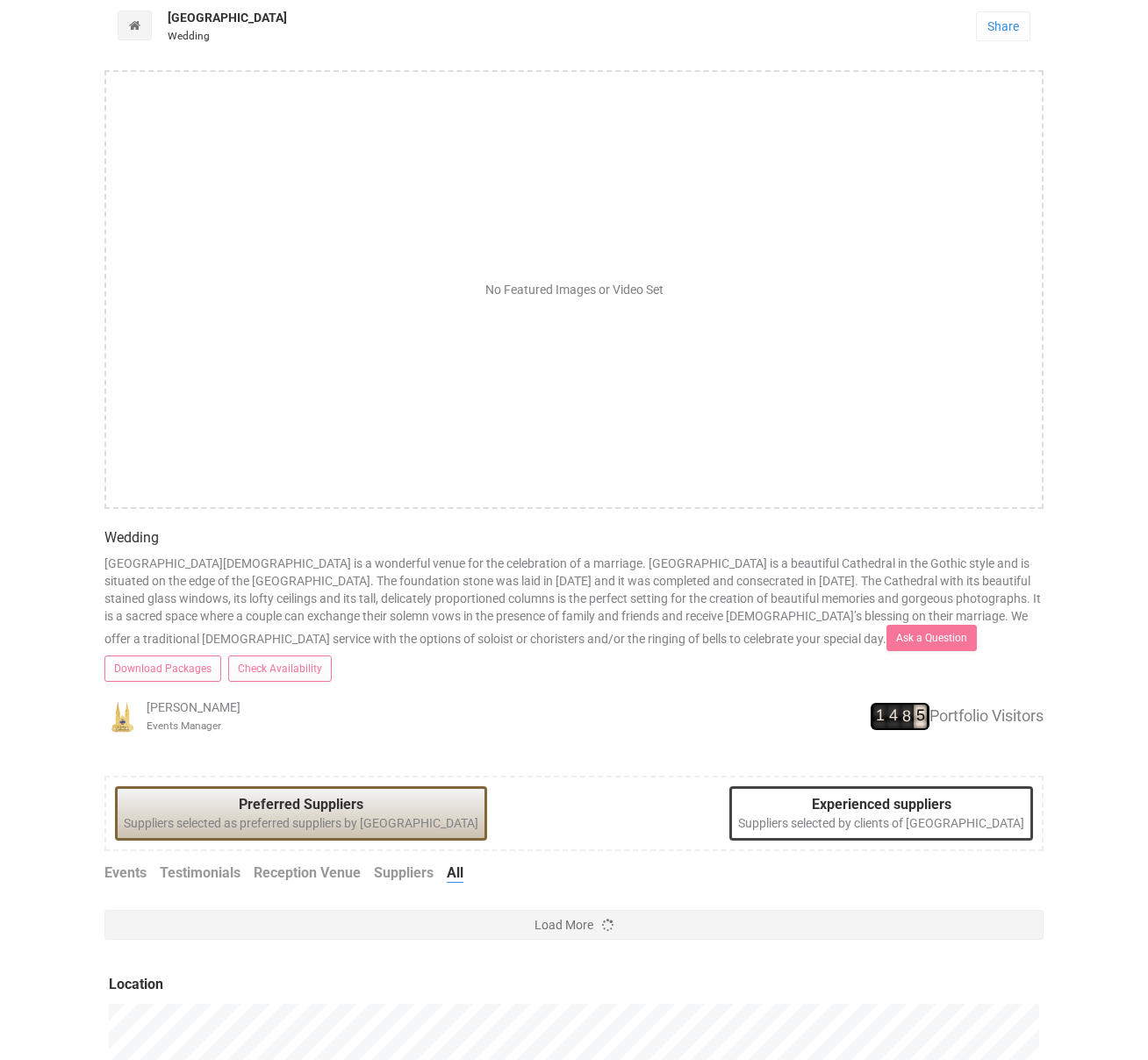 The width and height of the screenshot is (1148, 1060). Describe the element at coordinates (887, 717) in the screenshot. I see `div: Portfolio Visitors` at that location.